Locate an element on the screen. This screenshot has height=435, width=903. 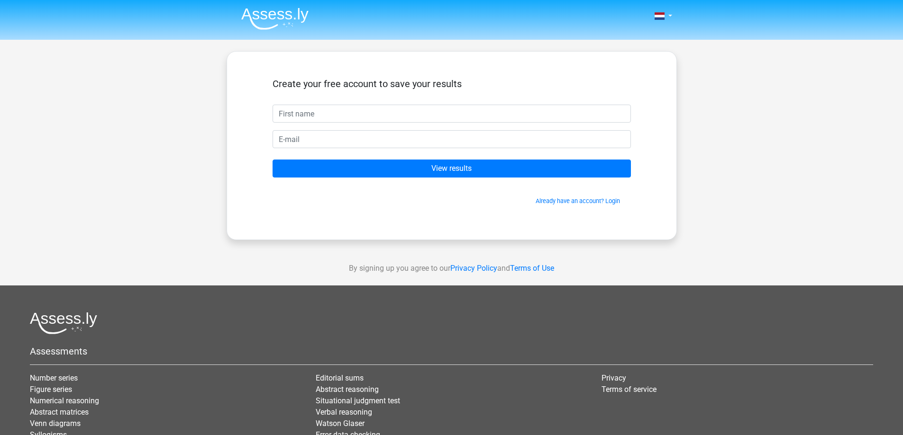
a: Abstract matrices is located at coordinates (59, 412).